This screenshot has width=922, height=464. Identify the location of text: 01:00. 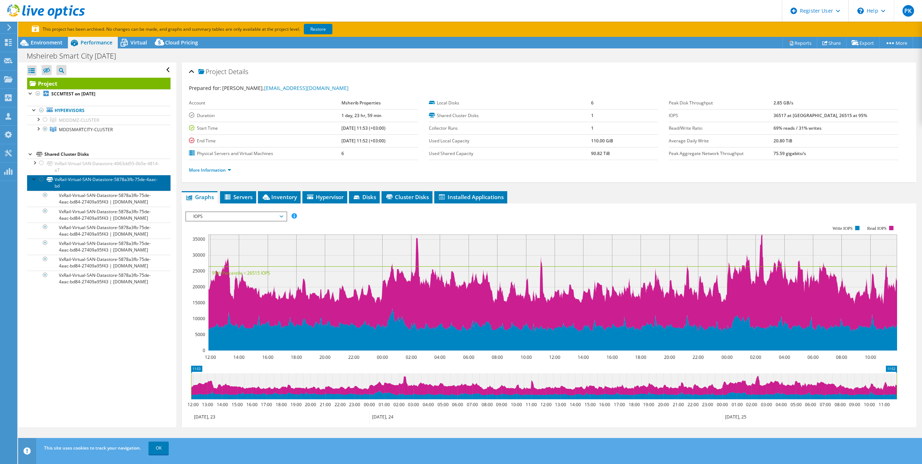
(736, 404).